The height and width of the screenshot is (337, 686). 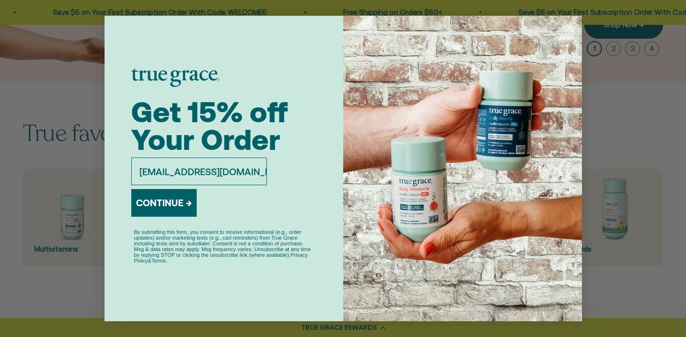 I want to click on img: ea6db371-f0a2-4b66-b0cf-f62b63694141.jpeg, so click(x=463, y=169).